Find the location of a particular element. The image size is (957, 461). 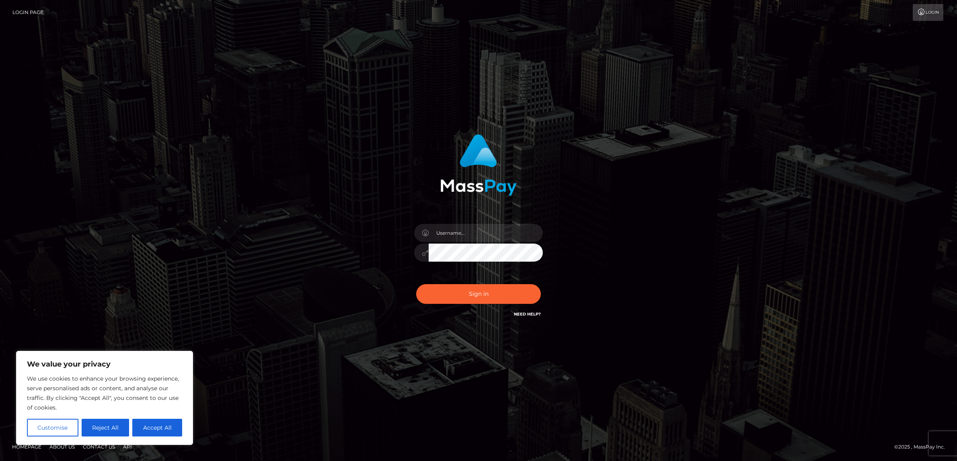

input: Username... is located at coordinates (486, 233).